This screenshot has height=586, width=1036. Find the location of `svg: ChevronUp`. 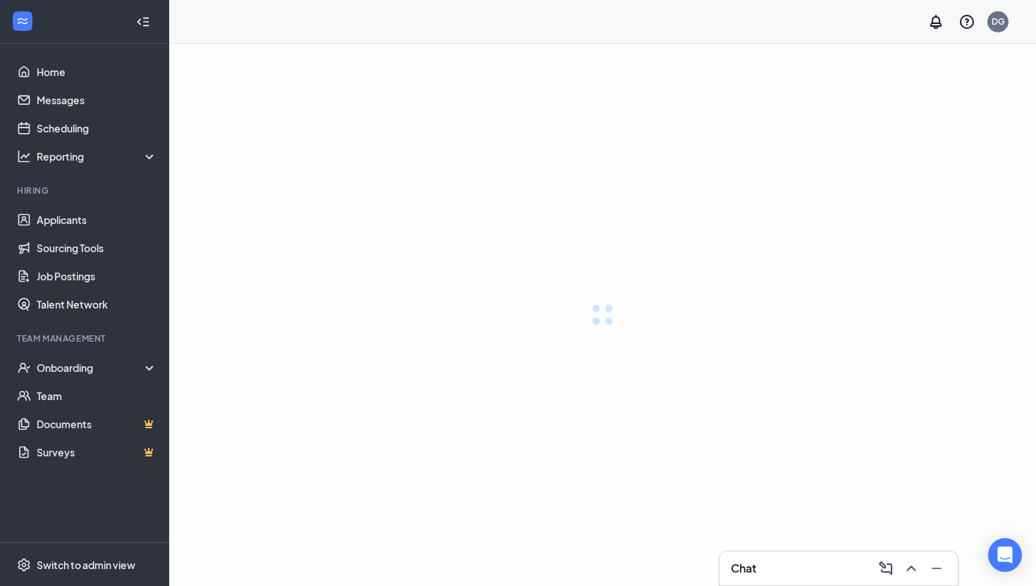

svg: ChevronUp is located at coordinates (911, 569).